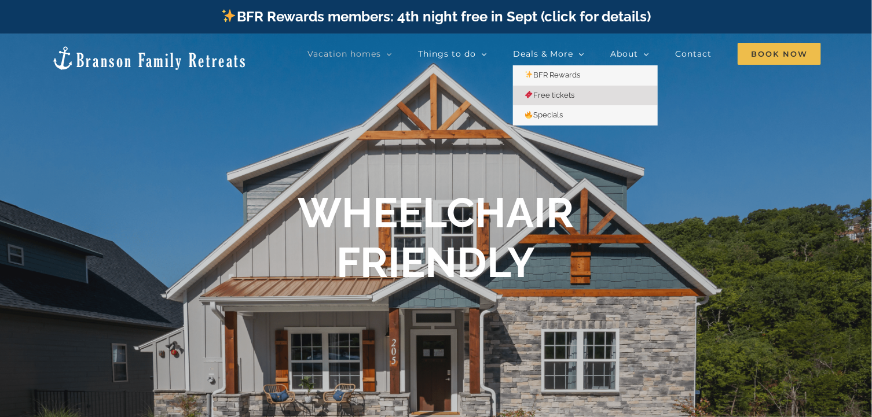  I want to click on a: About, so click(629, 54).